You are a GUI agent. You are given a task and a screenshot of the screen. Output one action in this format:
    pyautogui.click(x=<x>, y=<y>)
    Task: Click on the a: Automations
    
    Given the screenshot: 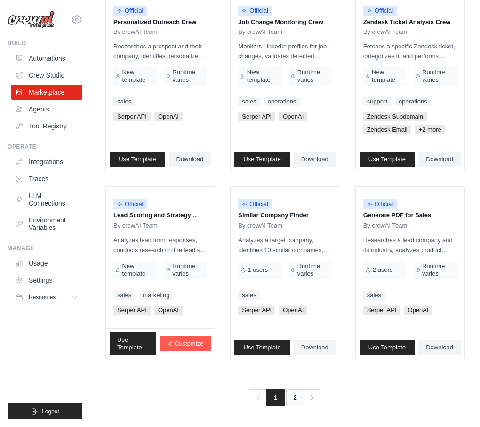 What is the action you would take?
    pyautogui.click(x=47, y=58)
    